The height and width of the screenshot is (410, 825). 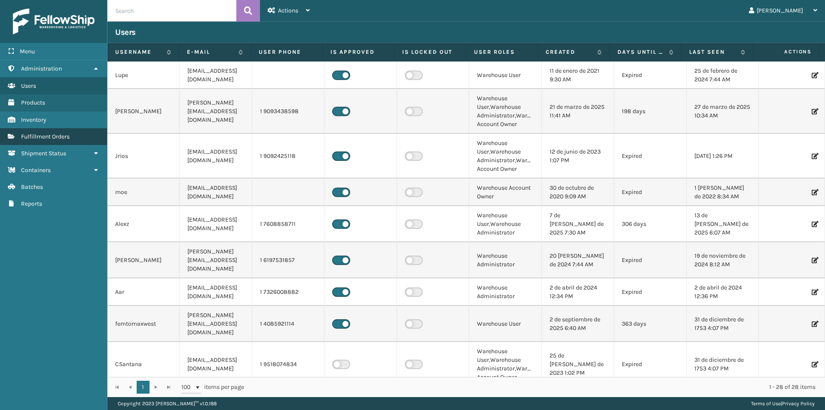 I want to click on td: 12 de junio de 2023 1:07 PM, so click(x=578, y=156).